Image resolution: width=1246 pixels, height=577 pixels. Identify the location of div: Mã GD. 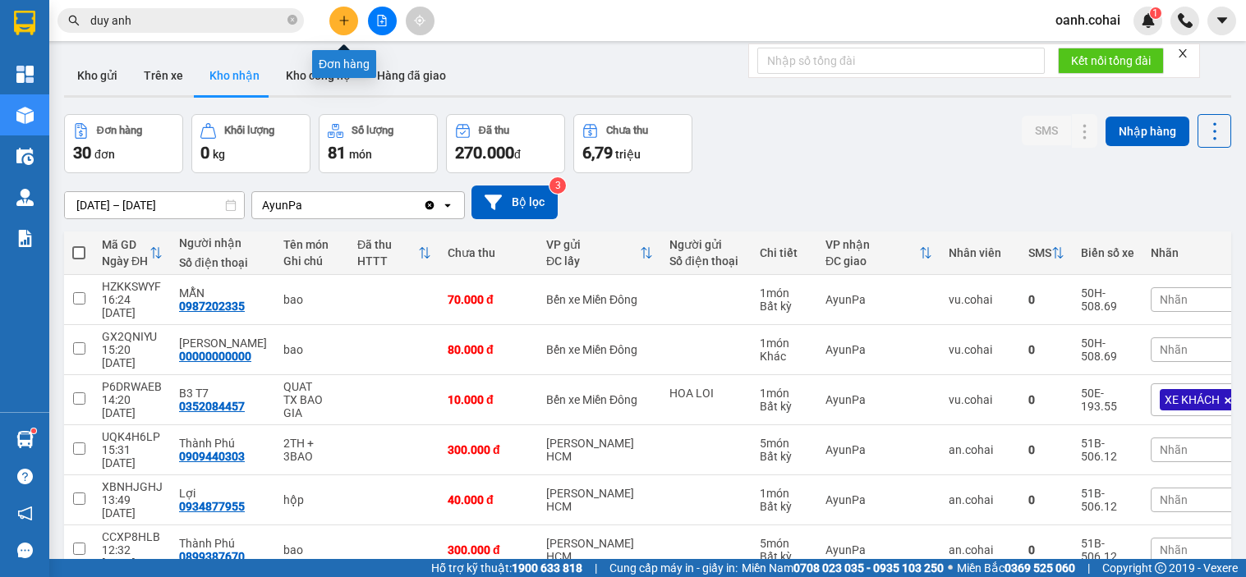
(126, 245).